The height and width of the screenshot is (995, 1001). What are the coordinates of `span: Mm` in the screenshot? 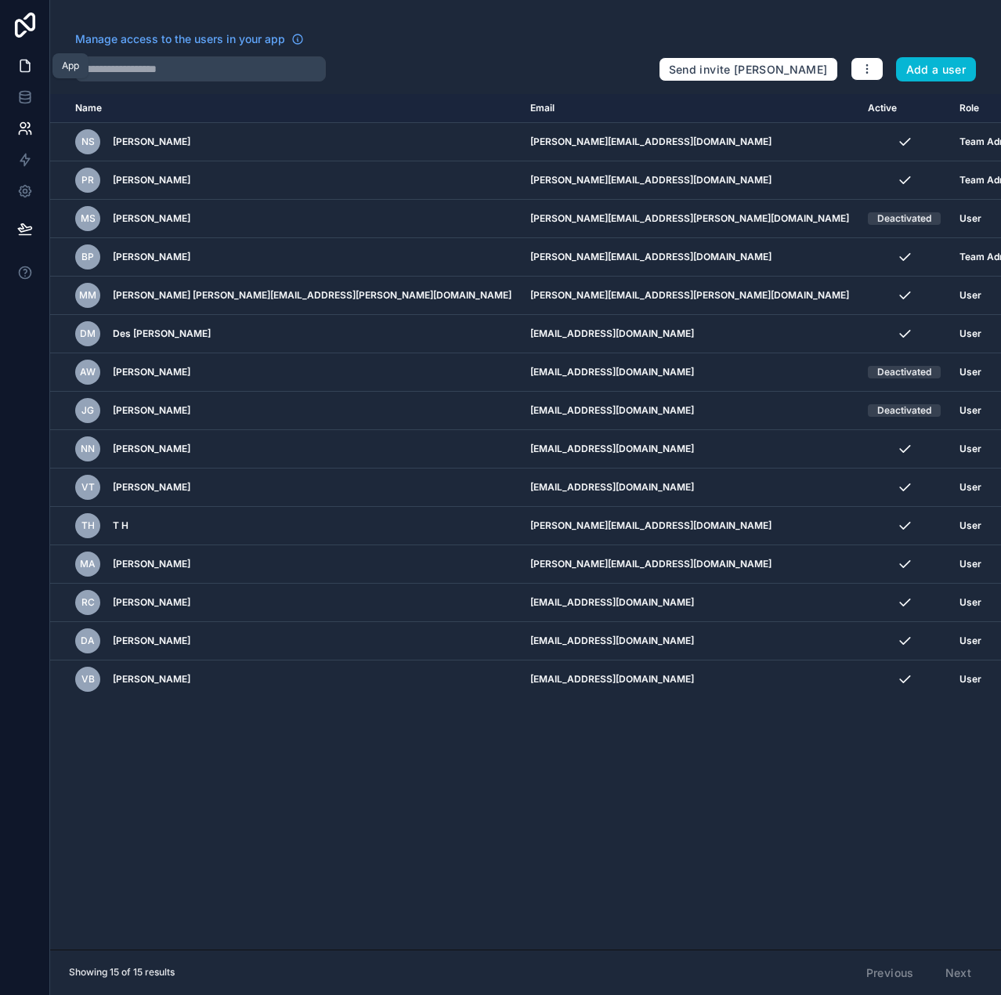 It's located at (88, 295).